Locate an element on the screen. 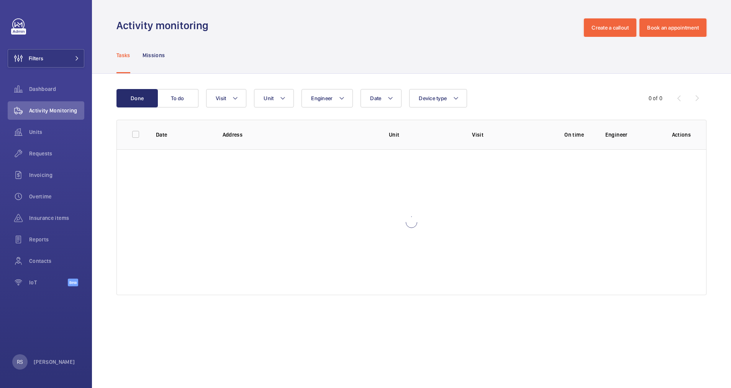 The width and height of the screenshot is (731, 388). span: Contacts is located at coordinates (57, 261).